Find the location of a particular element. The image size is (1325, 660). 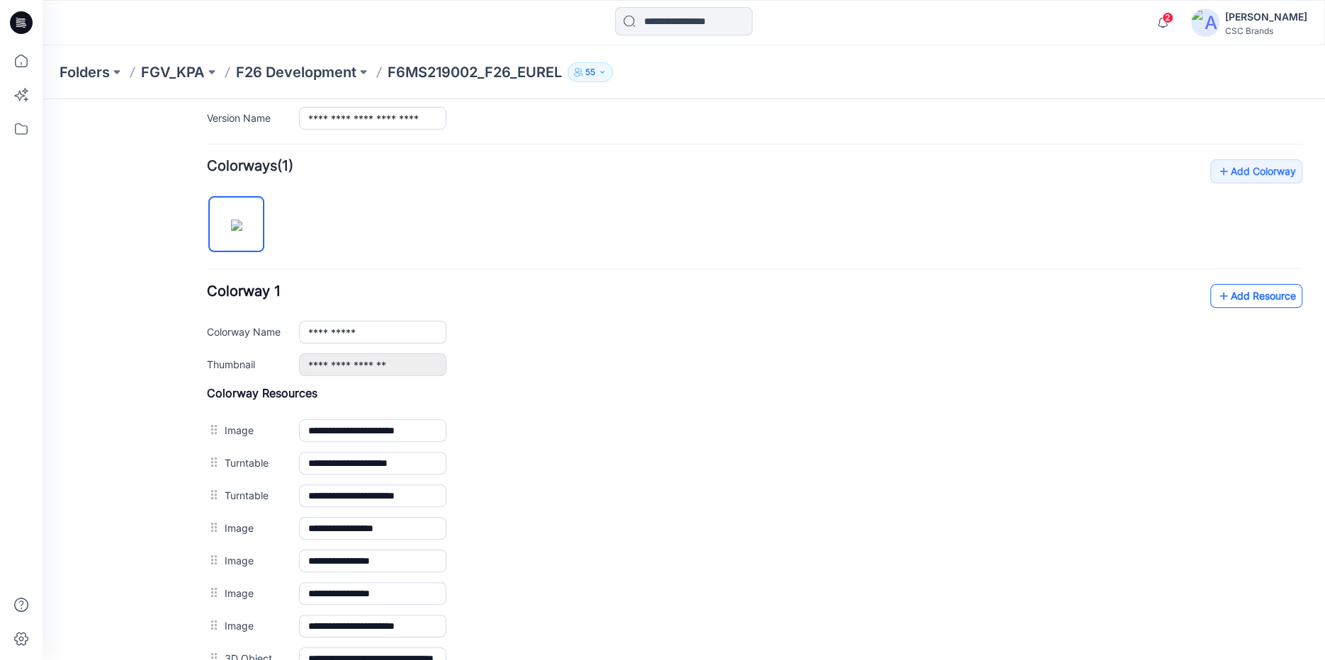

p: 55 is located at coordinates (590, 72).